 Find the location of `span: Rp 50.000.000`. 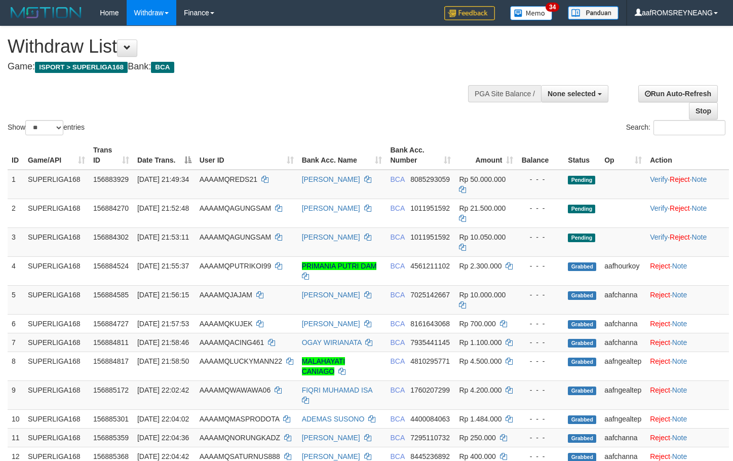

span: Rp 50.000.000 is located at coordinates (482, 179).